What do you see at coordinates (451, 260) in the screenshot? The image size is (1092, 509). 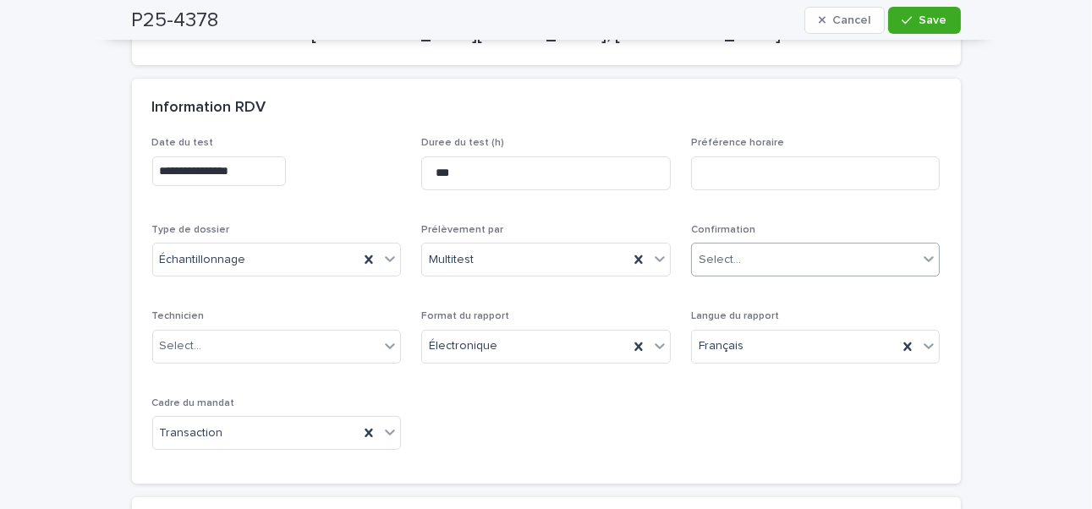 I see `span: Multitest` at bounding box center [451, 260].